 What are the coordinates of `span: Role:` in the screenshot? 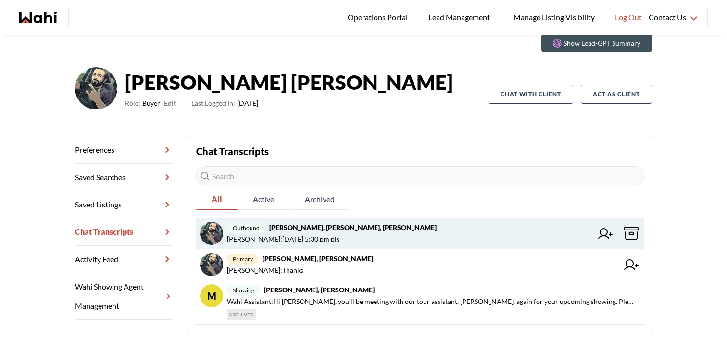 It's located at (133, 103).